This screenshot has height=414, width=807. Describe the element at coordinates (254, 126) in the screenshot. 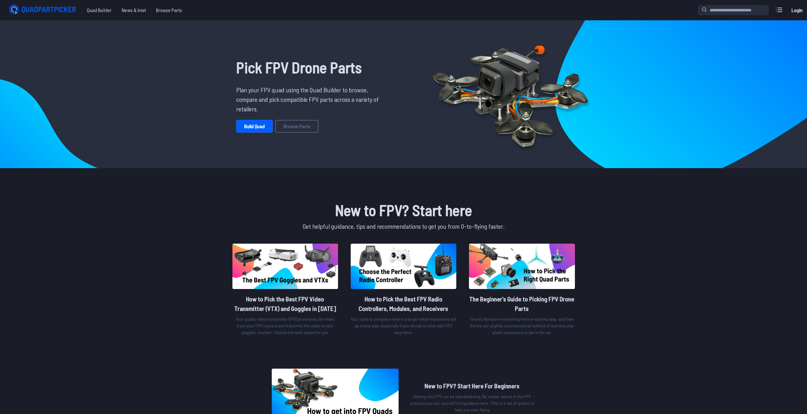

I see `a: Build Quad` at that location.